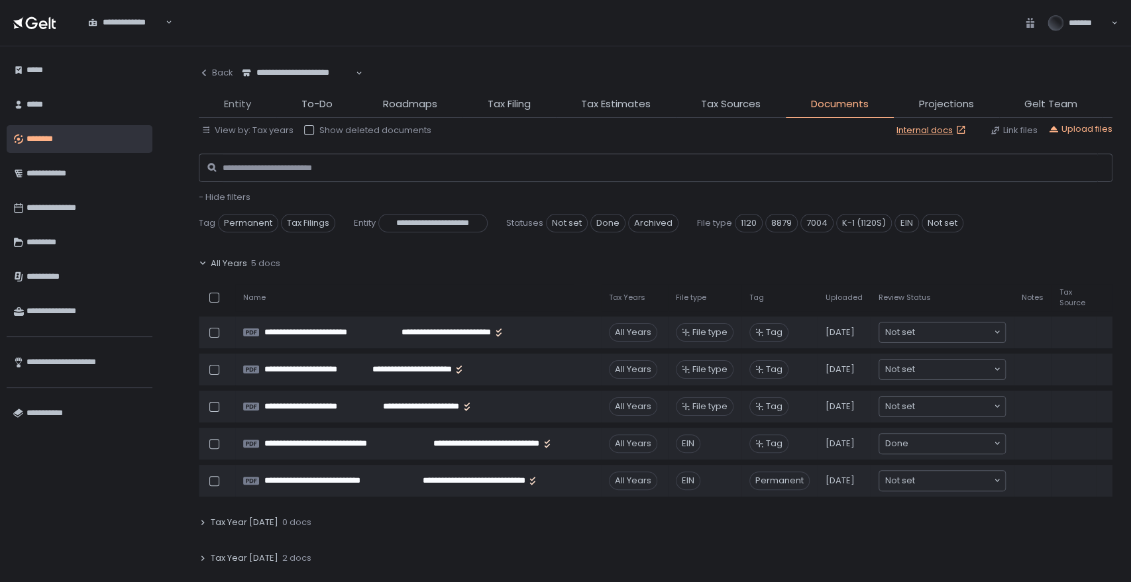 Image resolution: width=1131 pixels, height=582 pixels. What do you see at coordinates (266, 264) in the screenshot?
I see `span: 5 docs` at bounding box center [266, 264].